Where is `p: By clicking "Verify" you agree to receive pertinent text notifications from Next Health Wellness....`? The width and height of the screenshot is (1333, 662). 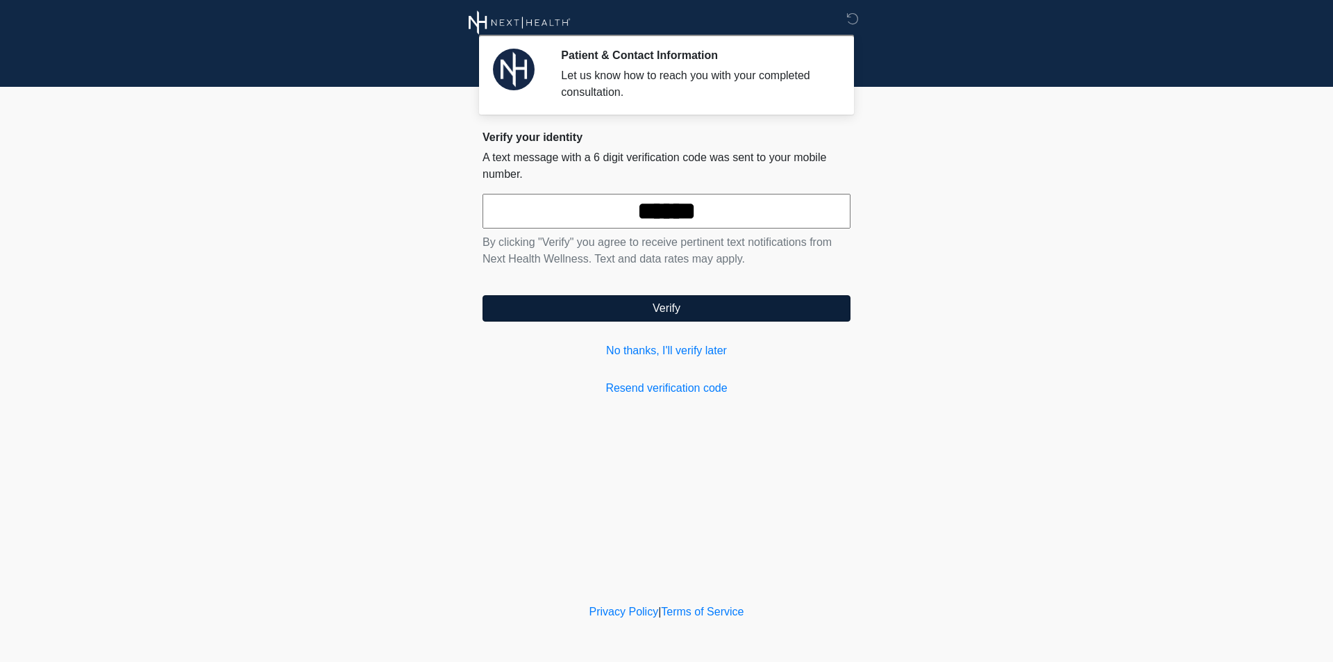 p: By clicking "Verify" you agree to receive pertinent text notifications from Next Health Wellness.... is located at coordinates (667, 251).